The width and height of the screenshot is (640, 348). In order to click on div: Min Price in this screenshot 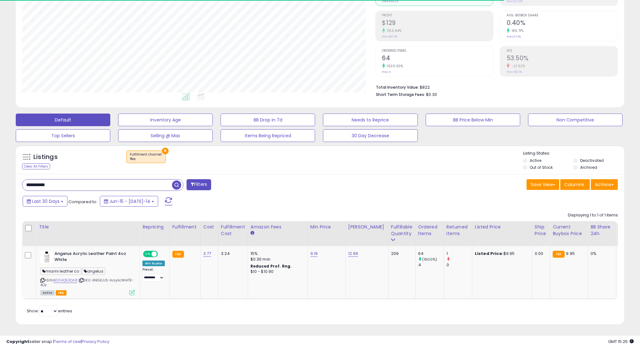, I will do `click(326, 227)`.